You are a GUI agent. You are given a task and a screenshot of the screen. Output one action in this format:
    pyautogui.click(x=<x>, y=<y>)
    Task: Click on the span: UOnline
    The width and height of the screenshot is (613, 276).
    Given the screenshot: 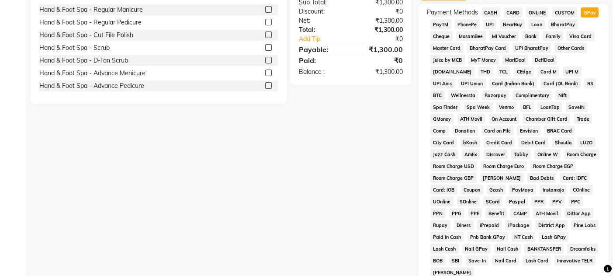 What is the action you would take?
    pyautogui.click(x=442, y=201)
    